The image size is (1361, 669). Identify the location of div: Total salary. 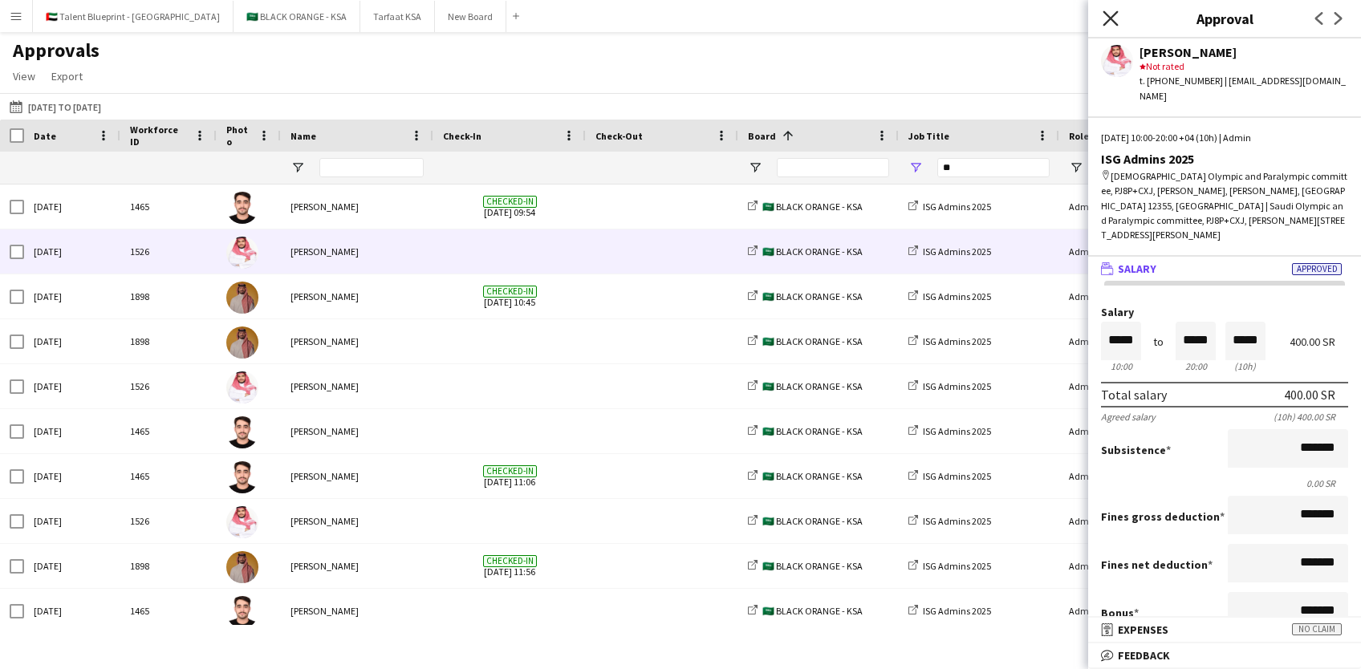
(1134, 395).